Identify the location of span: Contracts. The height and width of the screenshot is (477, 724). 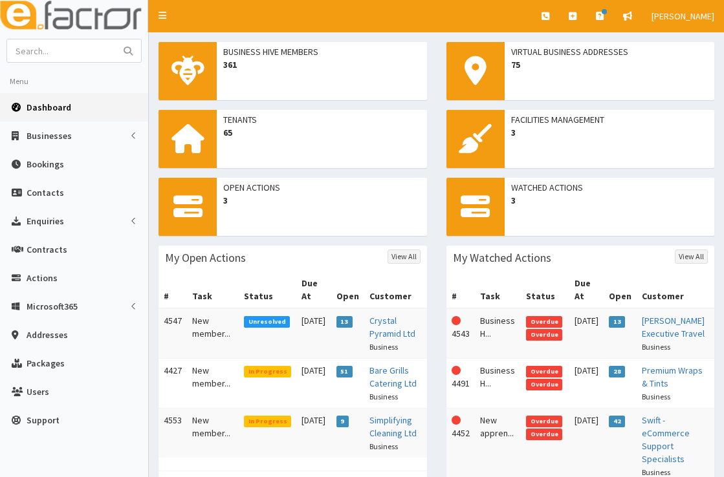
(47, 250).